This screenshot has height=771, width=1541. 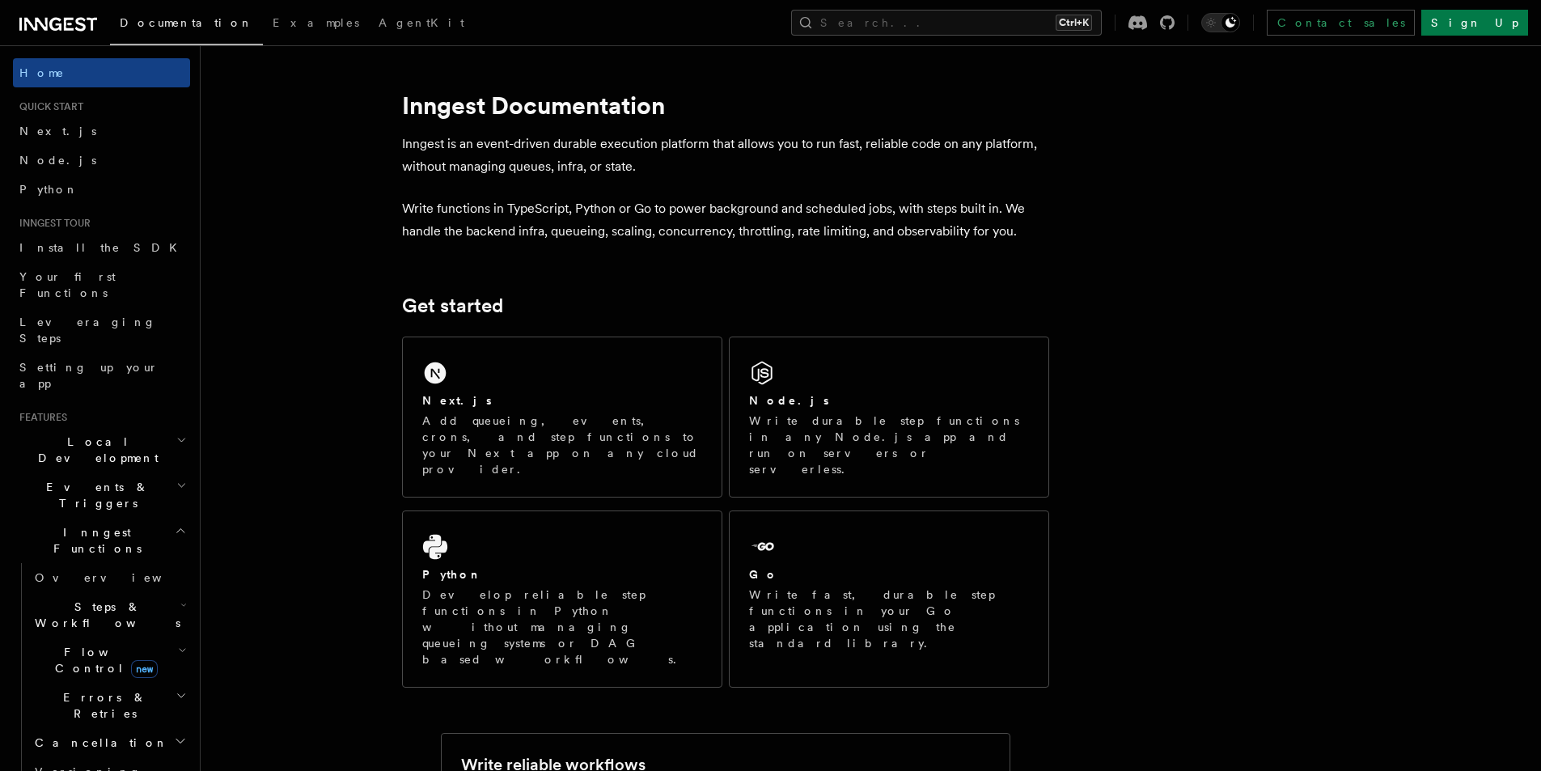 What do you see at coordinates (562, 417) in the screenshot?
I see `a: Next.jsAdd queueing, events, crons, and step functions to your Next app on any cloud provider.` at bounding box center [562, 417].